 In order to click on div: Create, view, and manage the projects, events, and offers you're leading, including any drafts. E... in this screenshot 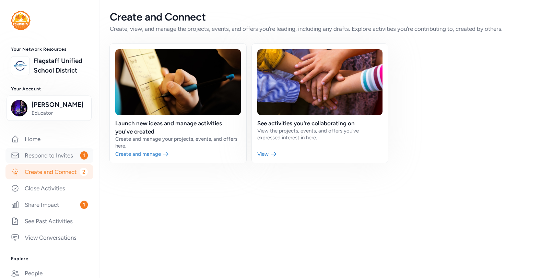, I will do `click(319, 29)`.